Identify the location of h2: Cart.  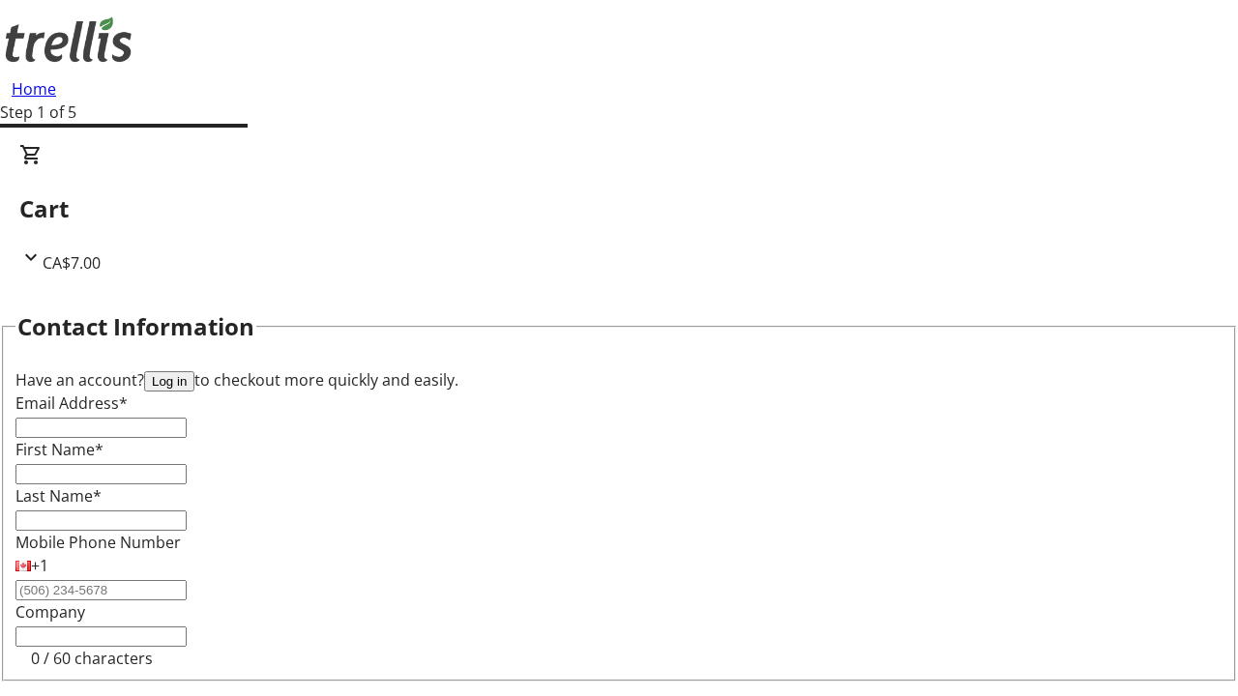
(619, 209).